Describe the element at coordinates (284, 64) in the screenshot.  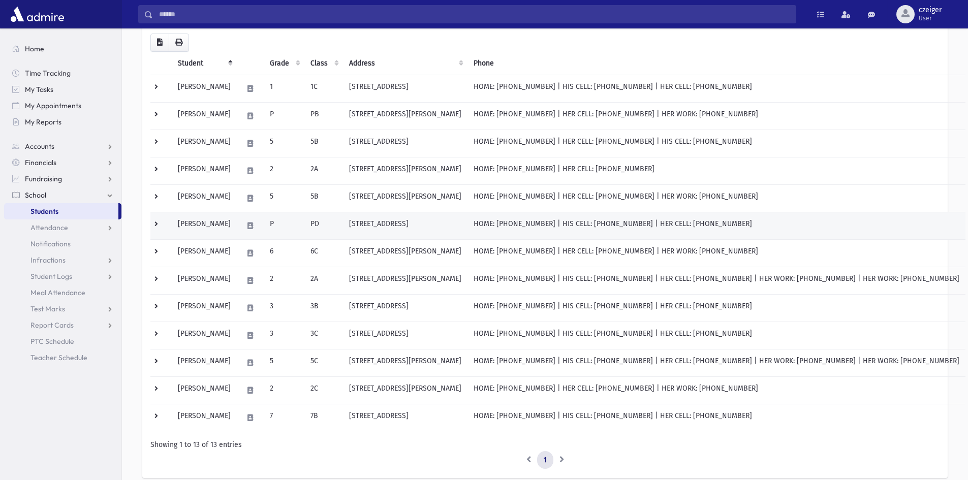
I see `th: Grade: activate to sort column ascending` at that location.